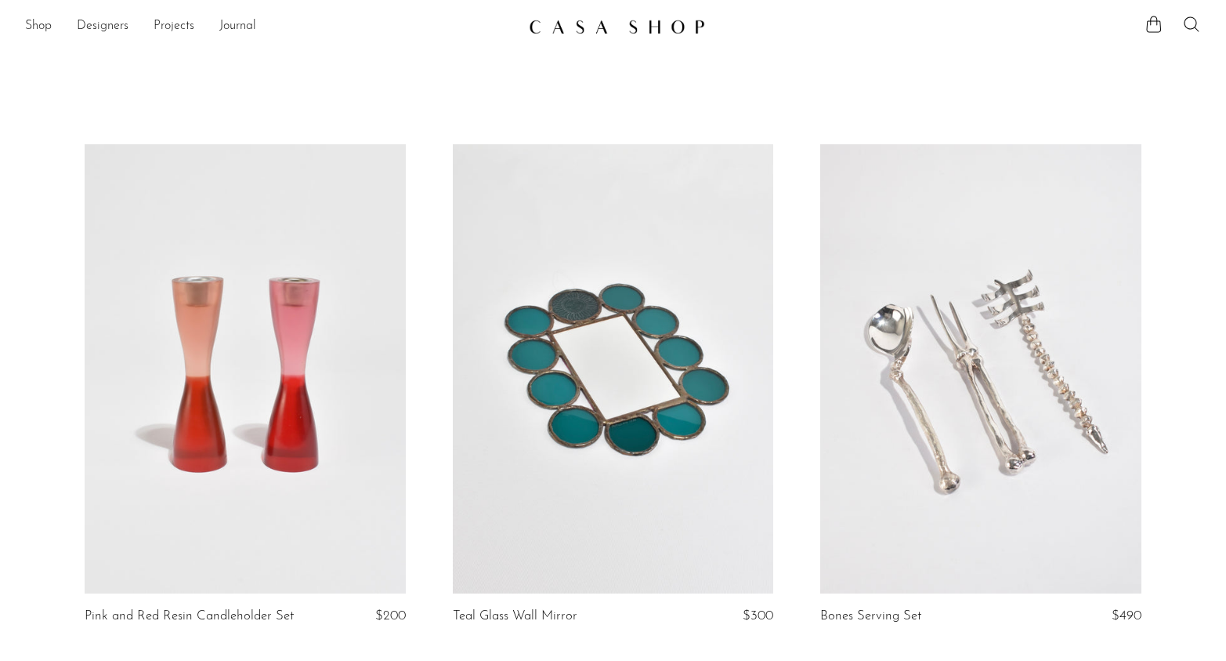  What do you see at coordinates (1127, 615) in the screenshot?
I see `span: $490` at bounding box center [1127, 615].